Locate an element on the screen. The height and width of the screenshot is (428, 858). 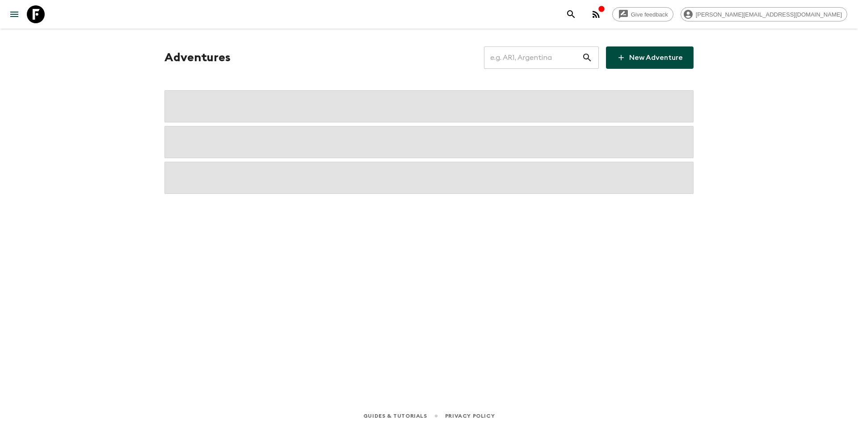
button: search adventures is located at coordinates (571, 14).